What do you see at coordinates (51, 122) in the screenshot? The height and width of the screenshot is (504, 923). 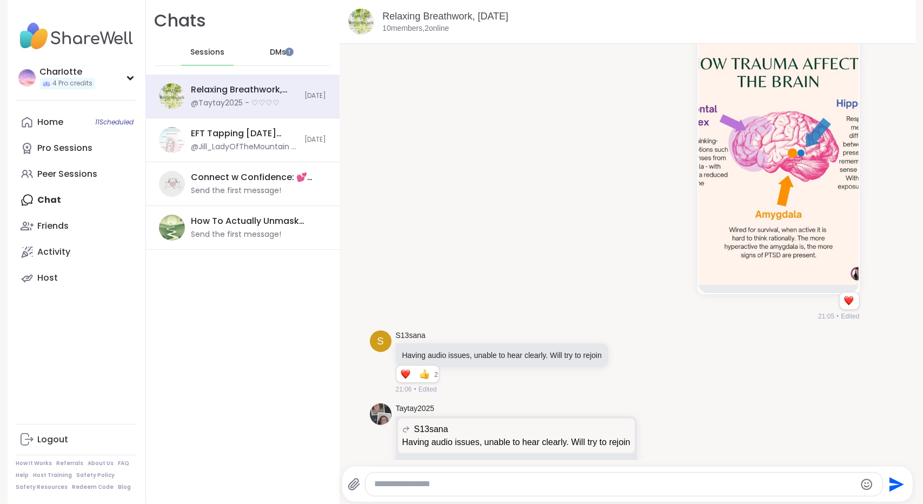 I see `div: Home` at bounding box center [51, 122].